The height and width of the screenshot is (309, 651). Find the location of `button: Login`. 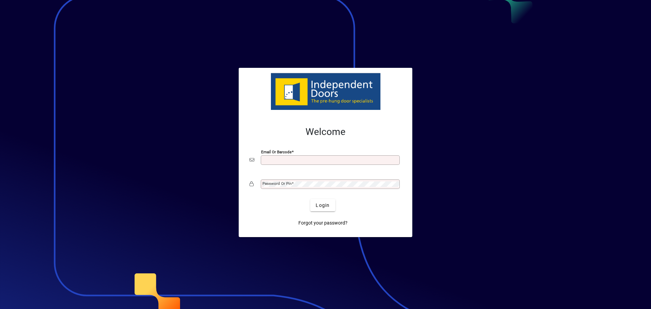

button: Login is located at coordinates (322, 205).